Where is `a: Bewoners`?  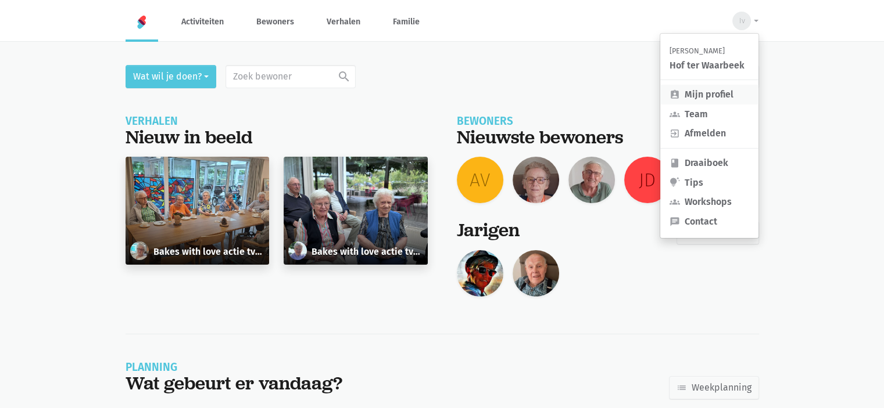 a: Bewoners is located at coordinates (275, 21).